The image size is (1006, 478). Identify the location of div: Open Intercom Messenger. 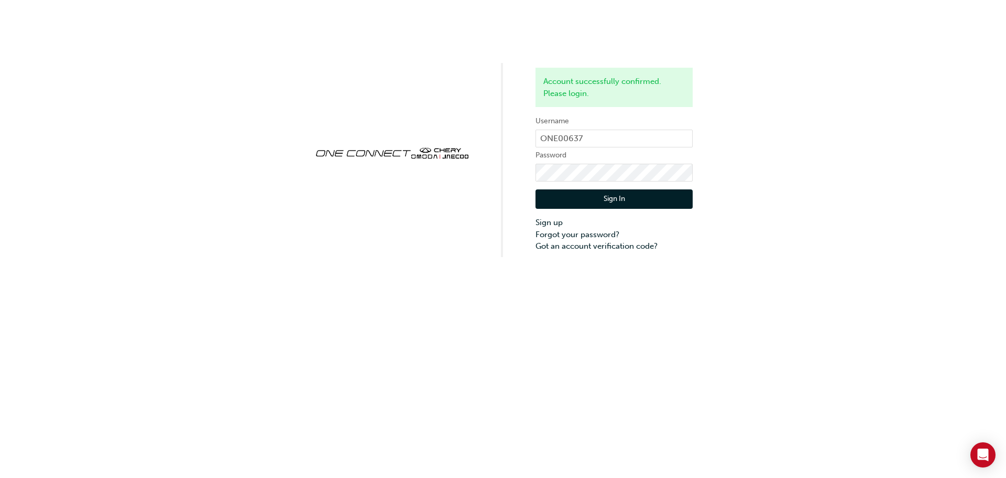
(983, 454).